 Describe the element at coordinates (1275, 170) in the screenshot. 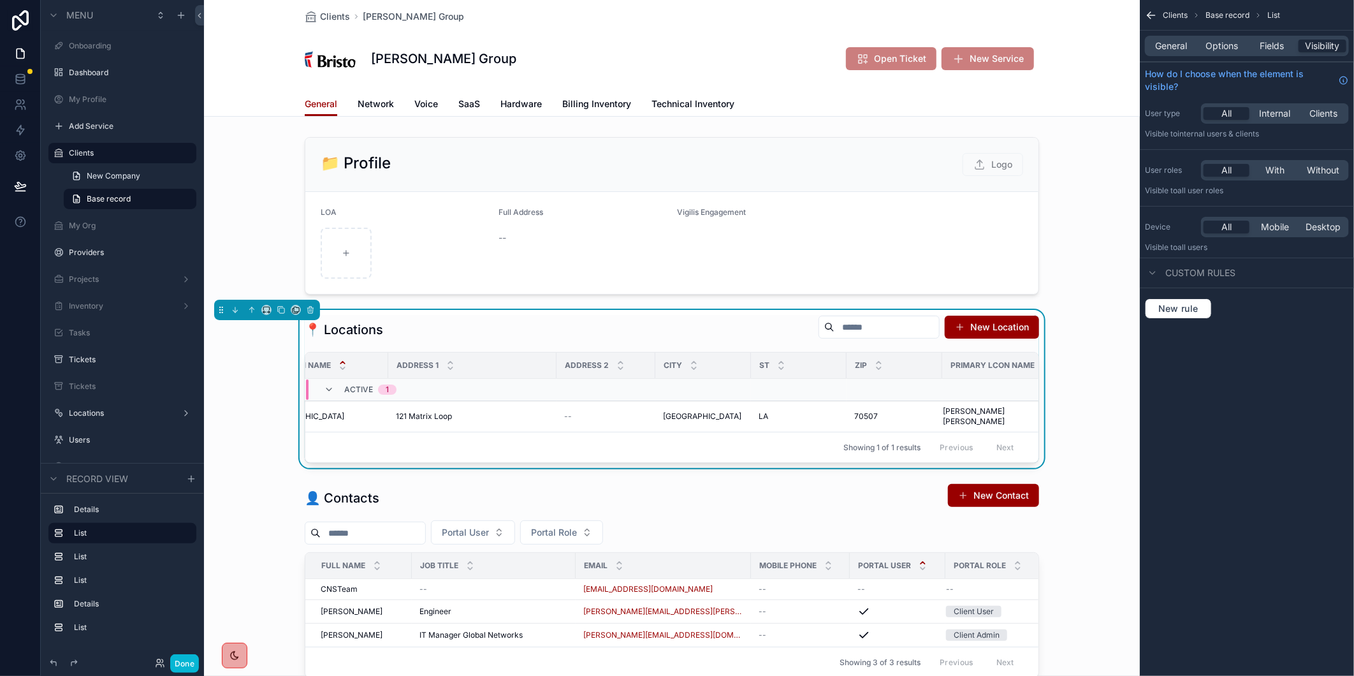

I see `span: With` at that location.